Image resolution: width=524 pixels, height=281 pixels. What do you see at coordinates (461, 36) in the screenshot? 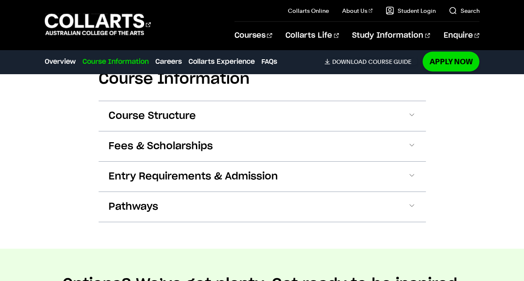
I see `a: Enquire` at bounding box center [461, 36].